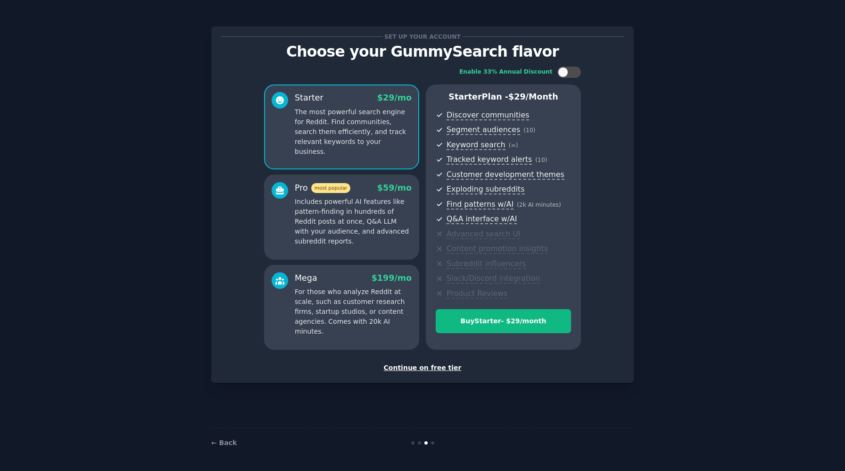  What do you see at coordinates (497, 249) in the screenshot?
I see `span: Content promotion insights` at bounding box center [497, 249].